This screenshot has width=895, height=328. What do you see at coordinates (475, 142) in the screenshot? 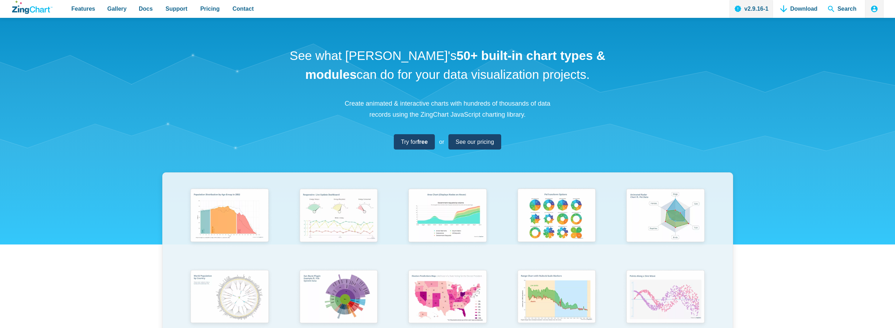
I see `a: See our pricing` at bounding box center [475, 142].